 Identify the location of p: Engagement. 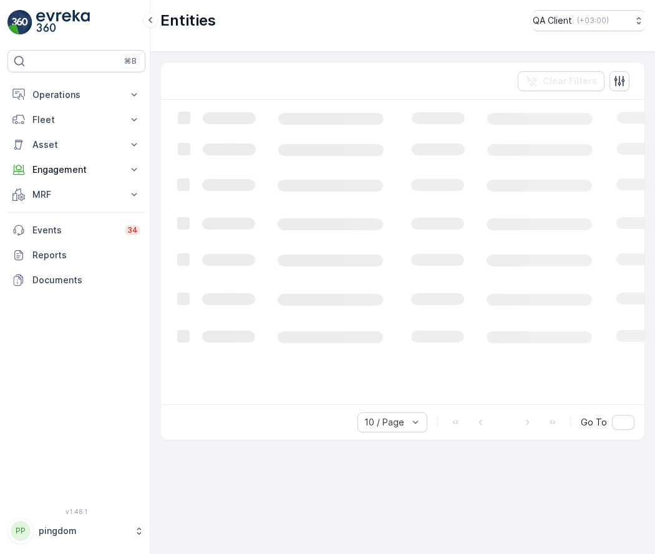
(76, 170).